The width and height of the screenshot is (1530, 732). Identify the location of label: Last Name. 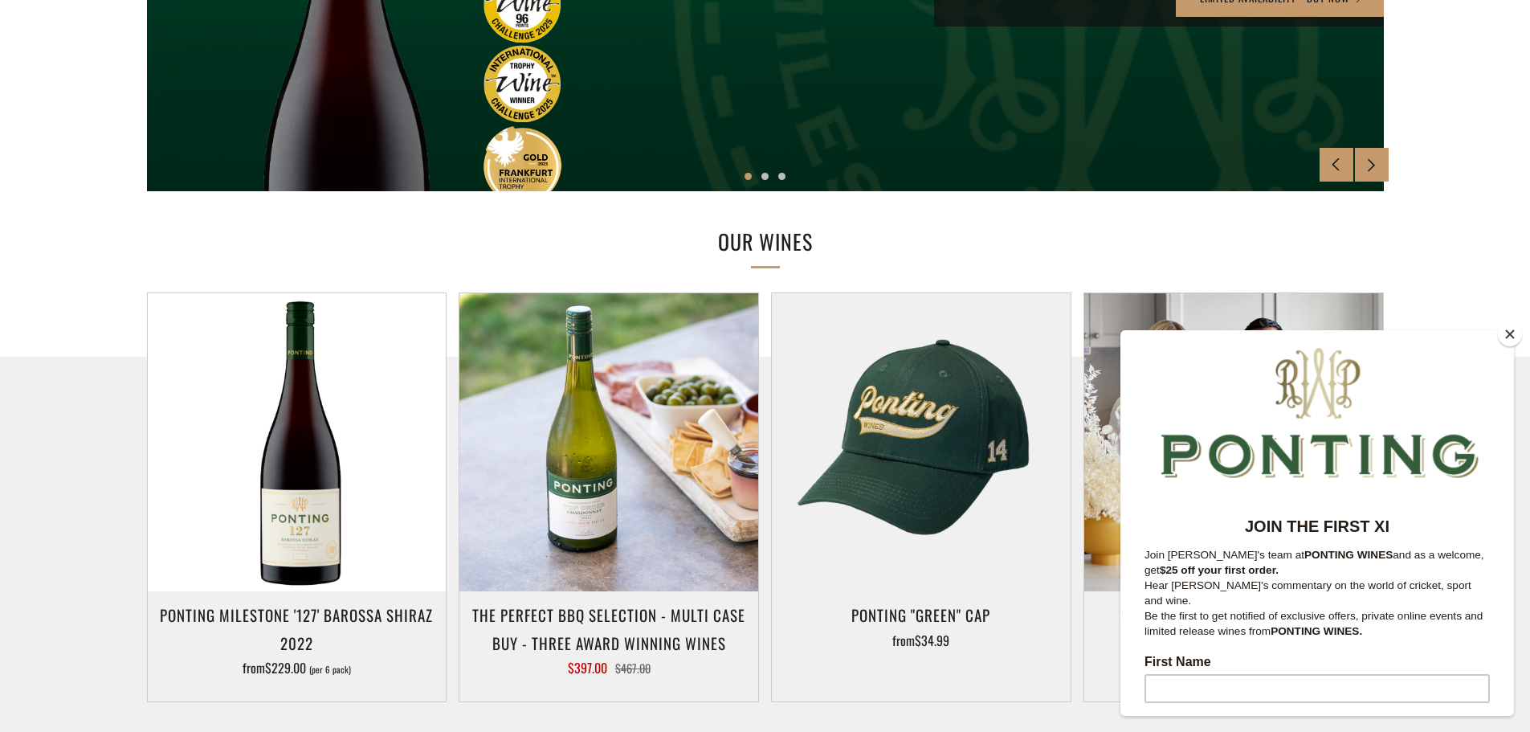
(197, 402).